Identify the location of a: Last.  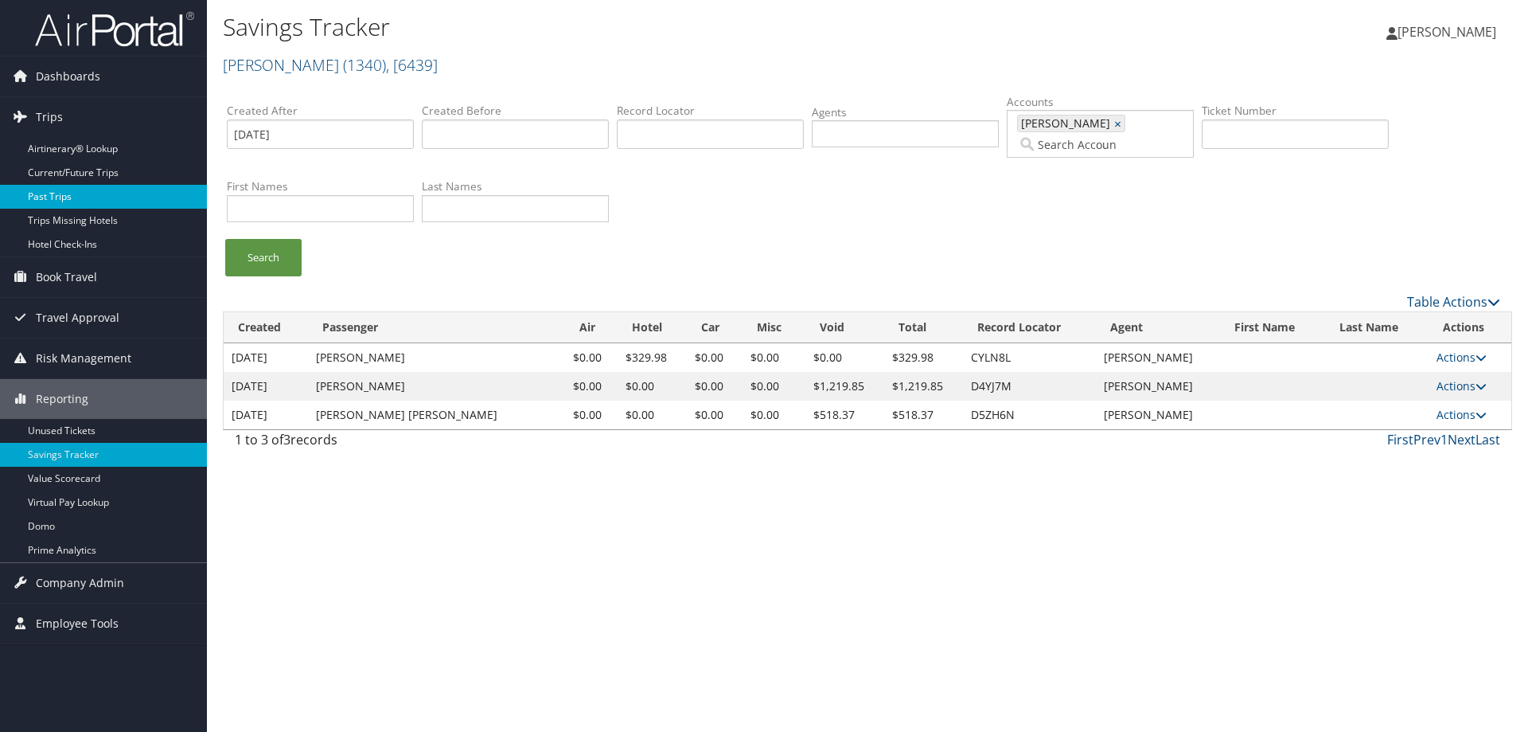
(1488, 439).